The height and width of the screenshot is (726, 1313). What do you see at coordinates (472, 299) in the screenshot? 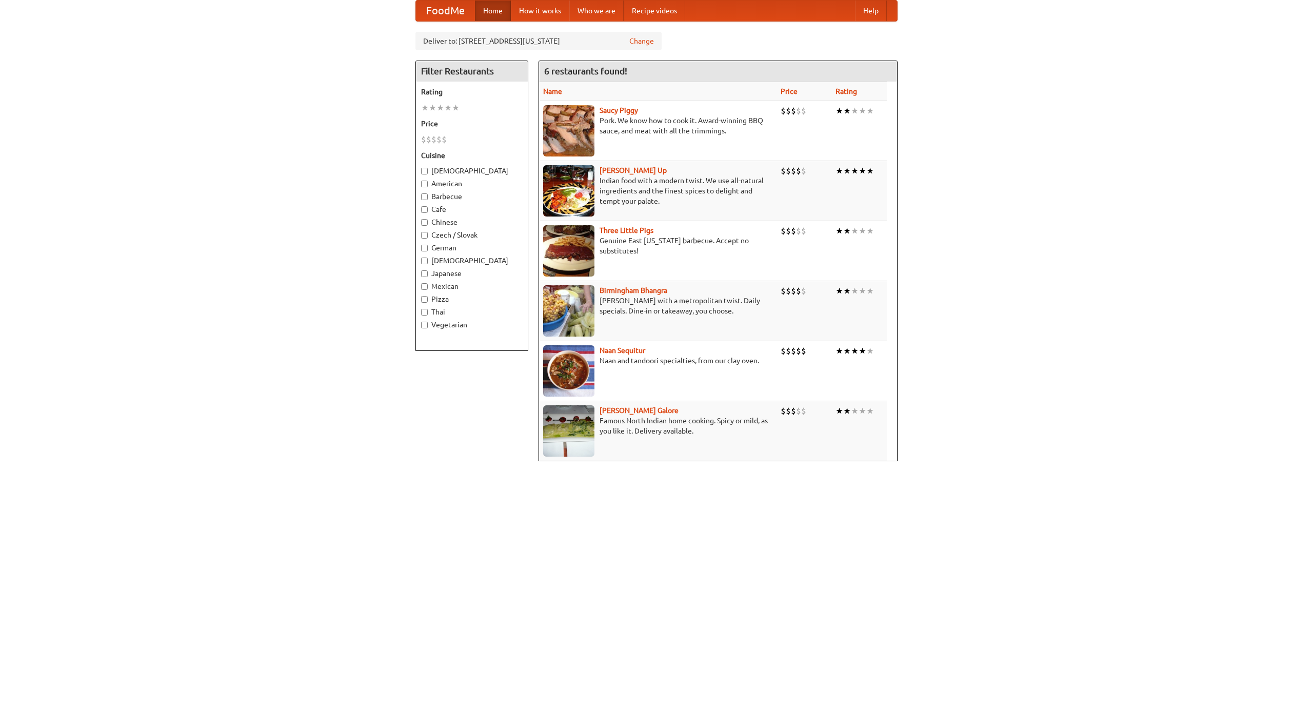
I see `label: Pizza` at bounding box center [472, 299].